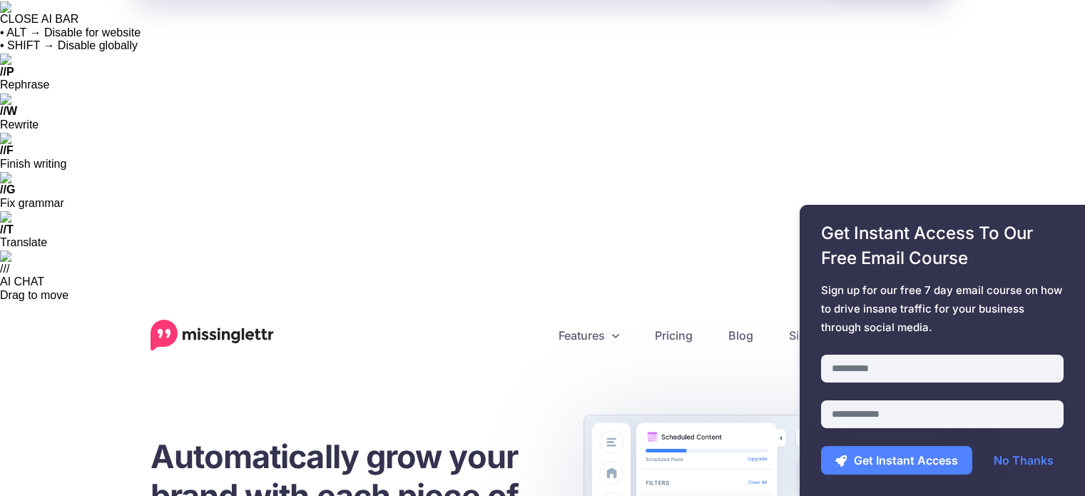 The height and width of the screenshot is (496, 1085). I want to click on a: No Thanks, so click(1024, 460).